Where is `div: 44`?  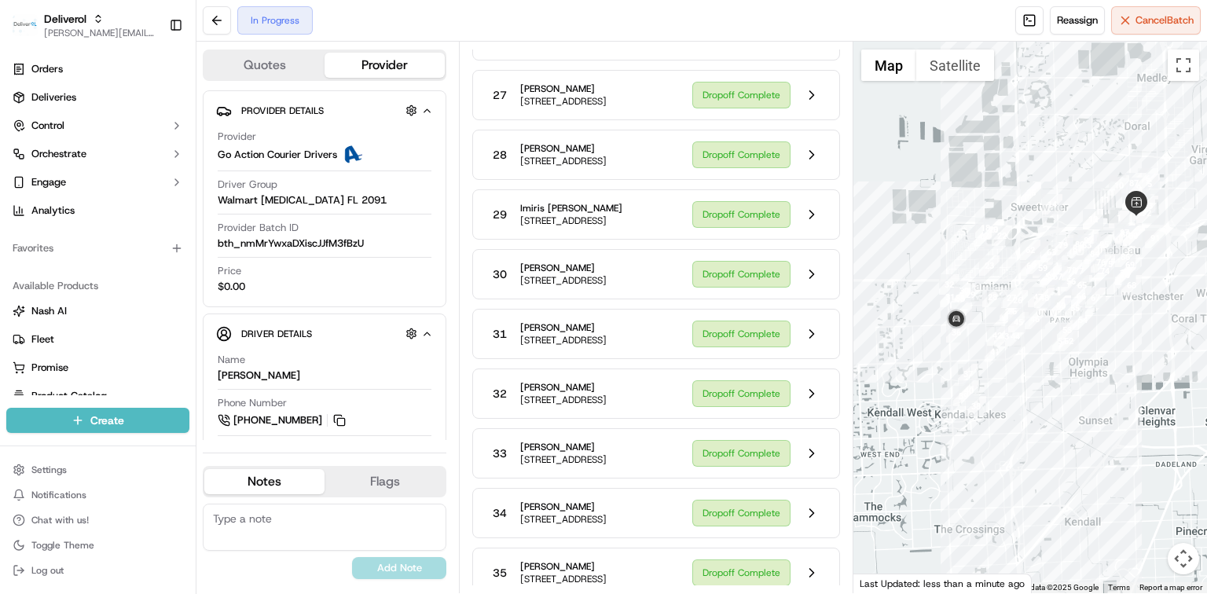
div: 44 is located at coordinates (1015, 336).